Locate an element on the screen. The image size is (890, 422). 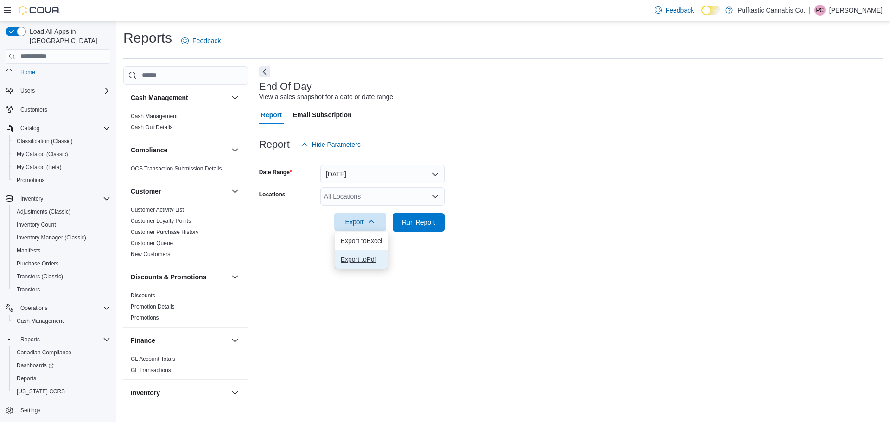
h3: Discounts & Promotions is located at coordinates (168, 277).